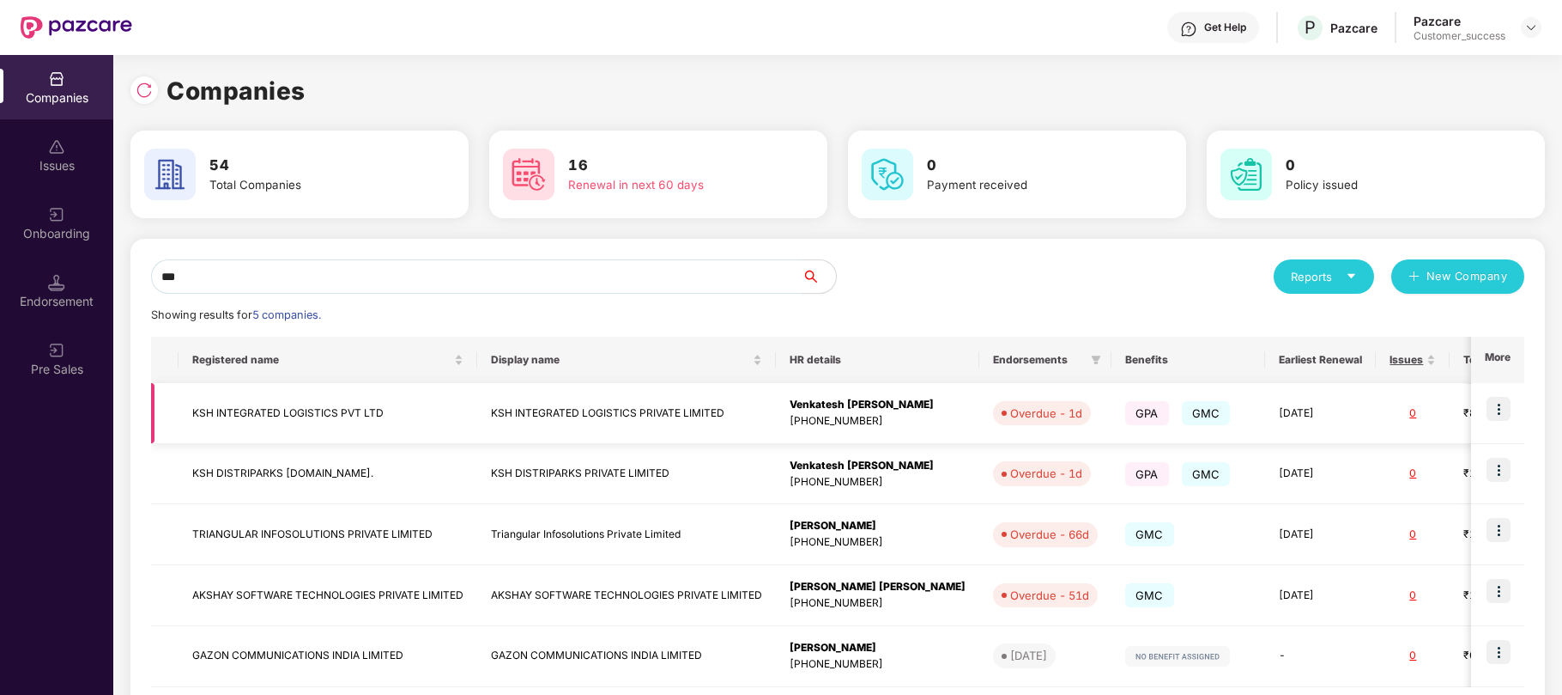 Image resolution: width=1562 pixels, height=695 pixels. I want to click on span: New Company, so click(1467, 276).